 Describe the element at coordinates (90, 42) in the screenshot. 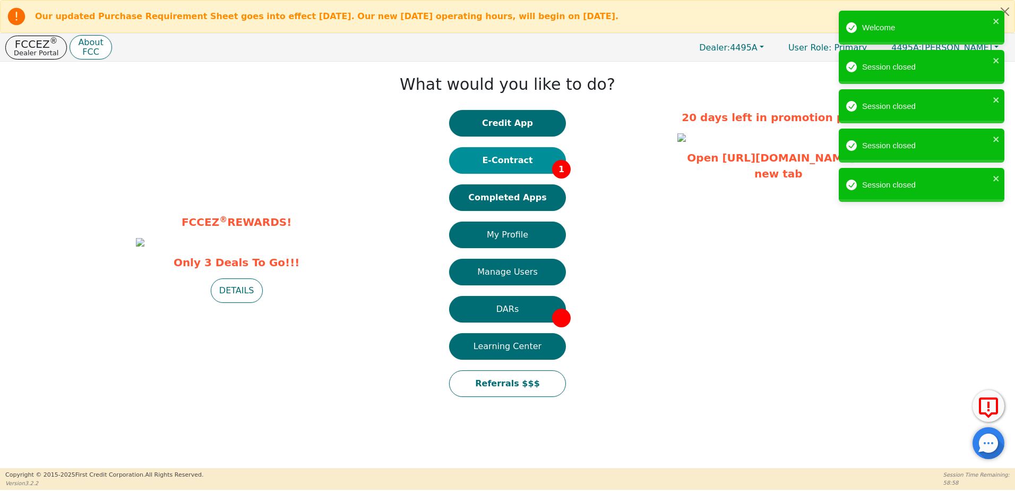

I see `p: About` at that location.